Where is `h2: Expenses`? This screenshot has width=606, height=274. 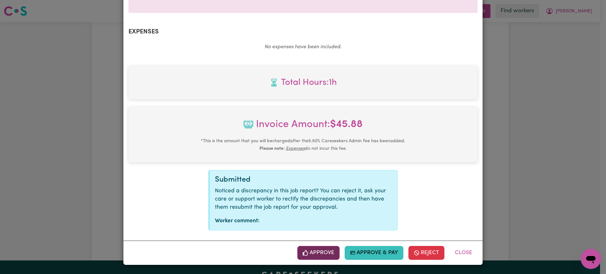 h2: Expenses is located at coordinates (303, 32).